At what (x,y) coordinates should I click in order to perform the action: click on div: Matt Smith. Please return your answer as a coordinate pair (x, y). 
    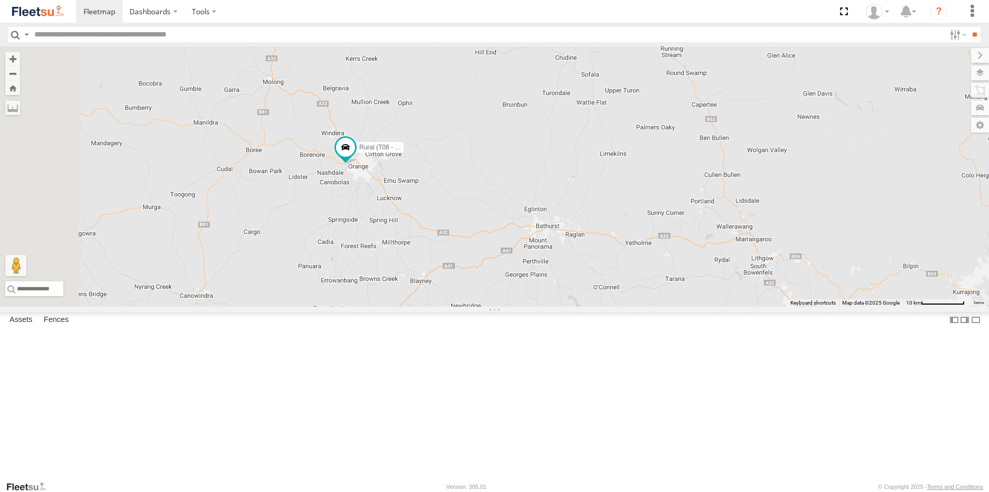
    Looking at the image, I should click on (878, 12).